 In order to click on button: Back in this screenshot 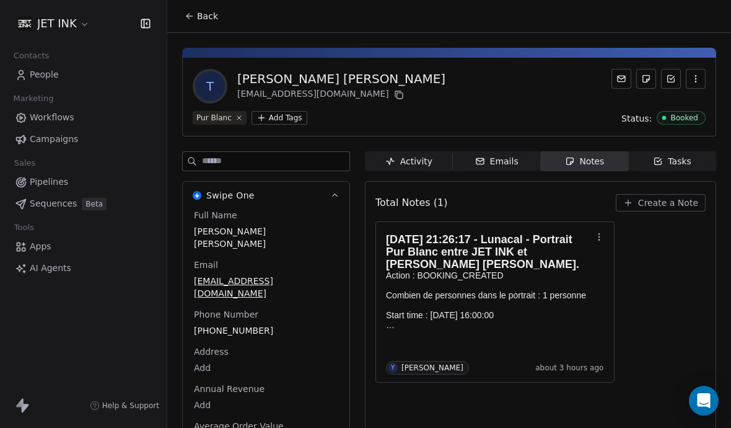, I will do `click(201, 16)`.